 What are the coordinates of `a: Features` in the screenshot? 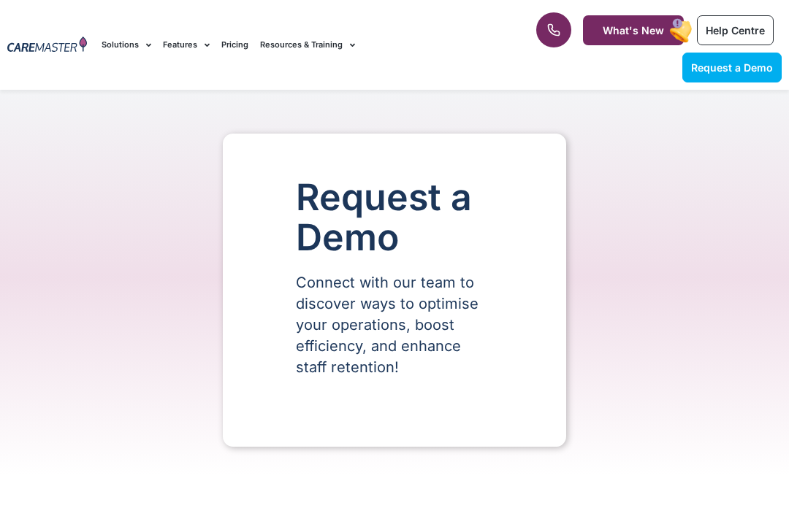 It's located at (186, 45).